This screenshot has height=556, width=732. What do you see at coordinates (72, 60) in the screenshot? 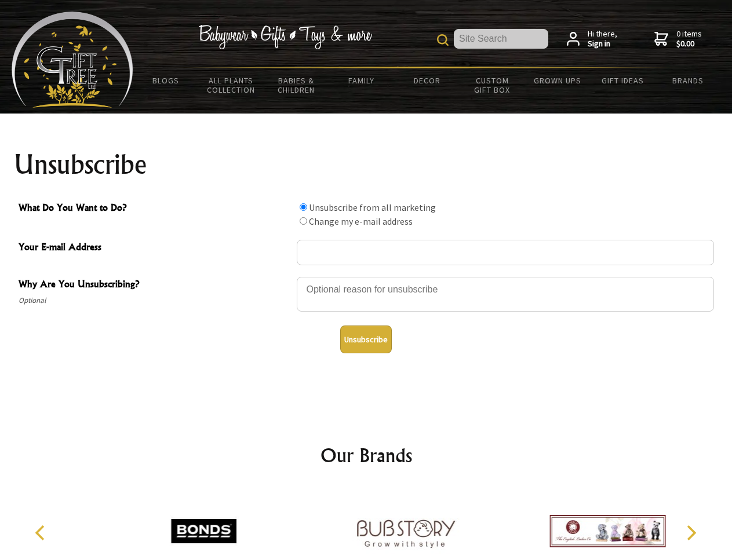
I see `img: Babyware - Gifts - Toys and more...` at bounding box center [72, 60].